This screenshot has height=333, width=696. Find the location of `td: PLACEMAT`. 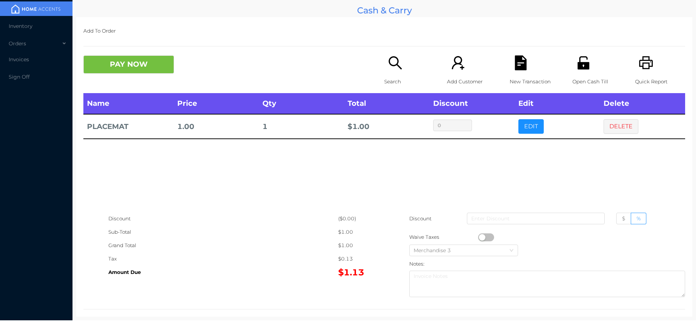

td: PLACEMAT is located at coordinates (128, 126).